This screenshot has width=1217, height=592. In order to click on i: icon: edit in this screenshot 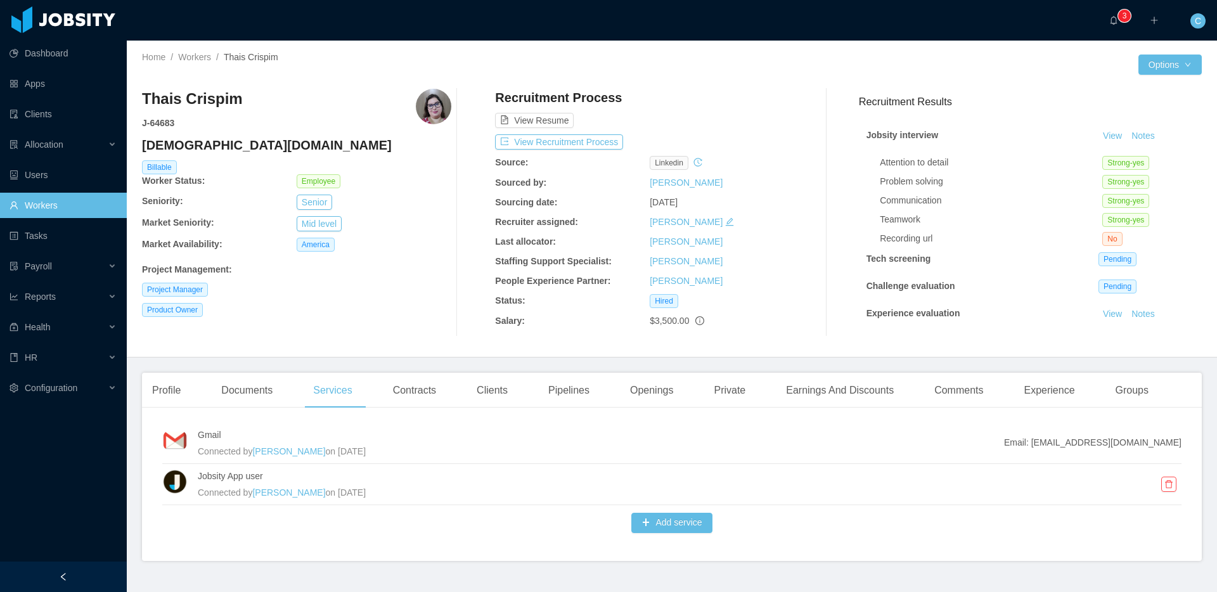, I will do `click(730, 222)`.